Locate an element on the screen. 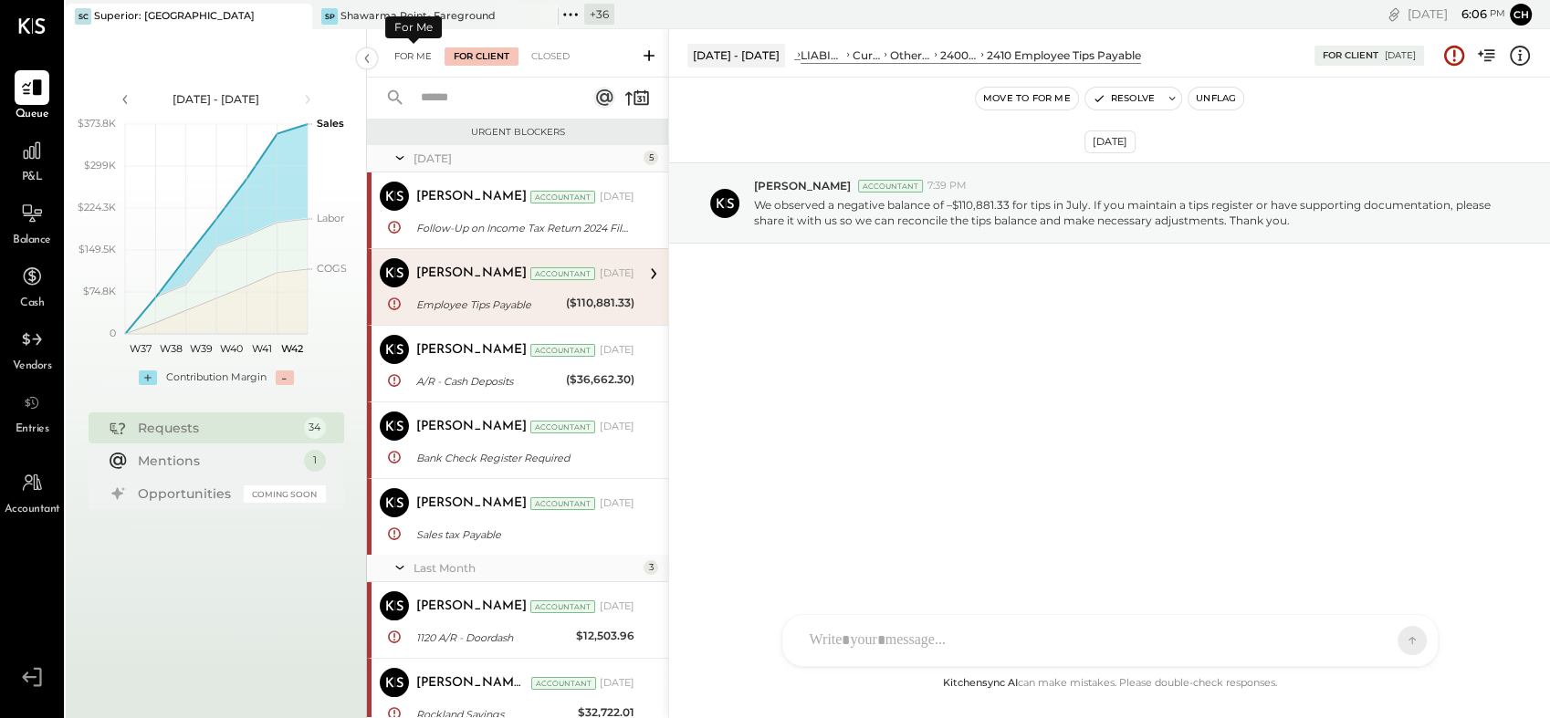 The width and height of the screenshot is (1550, 718). a: Accountant is located at coordinates (32, 492).